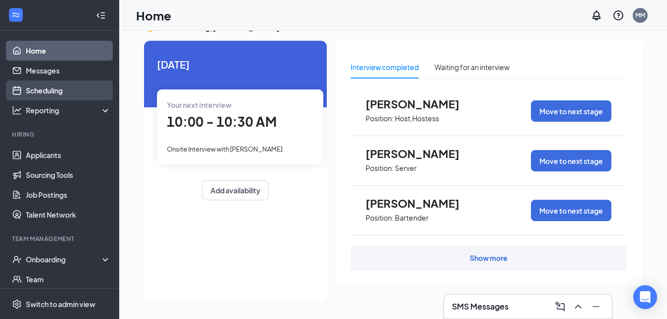  Describe the element at coordinates (236, 190) in the screenshot. I see `button: Add availability` at that location.